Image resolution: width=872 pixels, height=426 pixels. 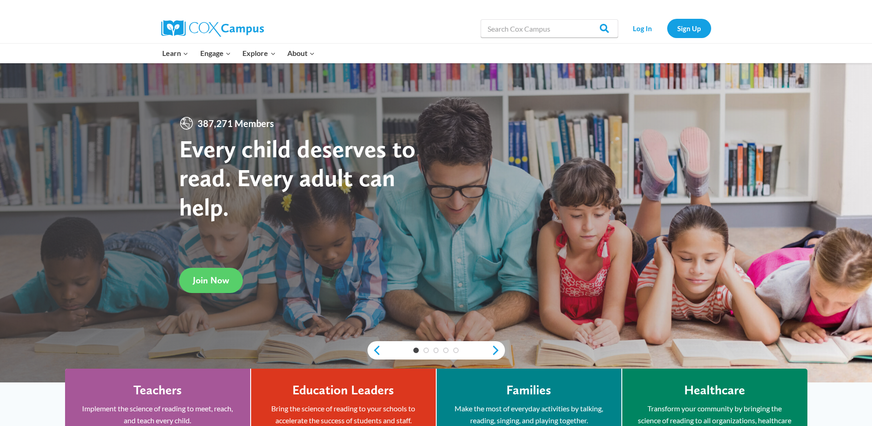 What do you see at coordinates (550, 28) in the screenshot?
I see `input: Search Cox Campus` at bounding box center [550, 28].